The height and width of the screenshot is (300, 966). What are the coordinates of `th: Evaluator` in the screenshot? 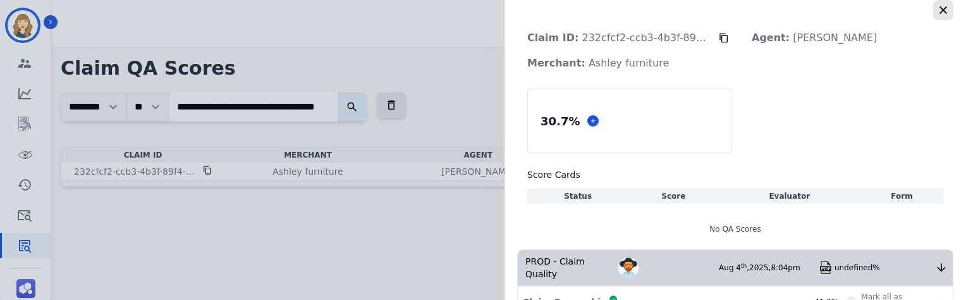 It's located at (789, 196).